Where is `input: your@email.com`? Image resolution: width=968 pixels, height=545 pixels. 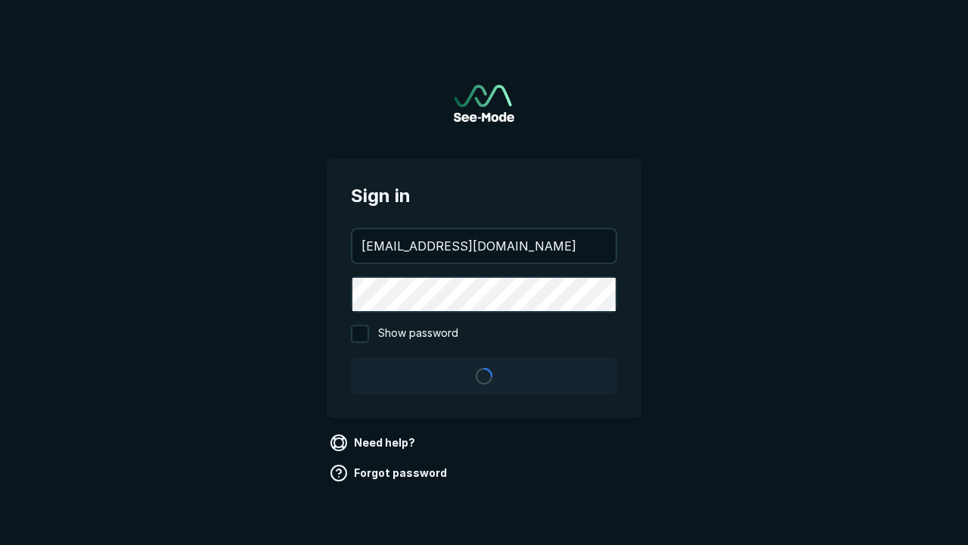 input: your@email.com is located at coordinates (484, 246).